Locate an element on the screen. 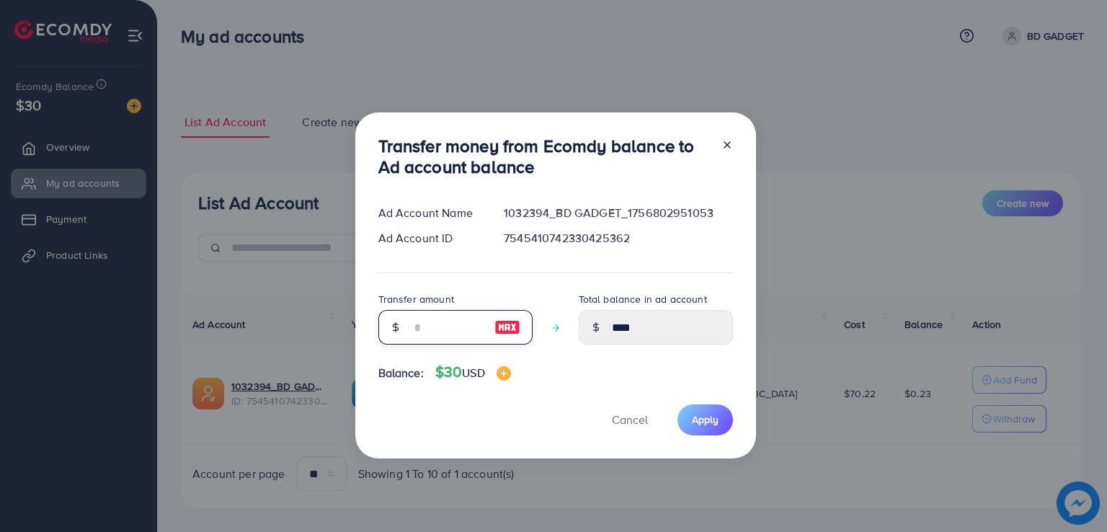 The image size is (1107, 532). span: Cancel is located at coordinates (630, 419).